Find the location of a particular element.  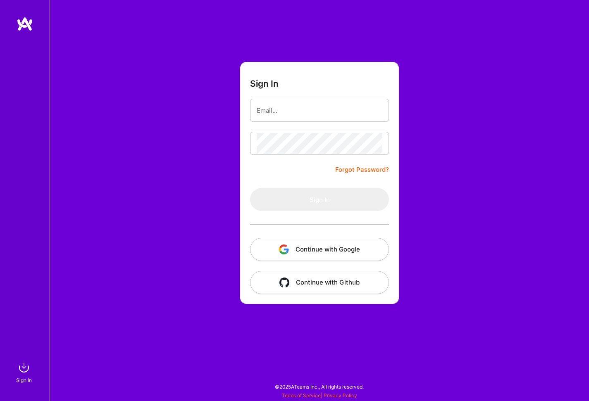

input: Email... is located at coordinates (320, 110).